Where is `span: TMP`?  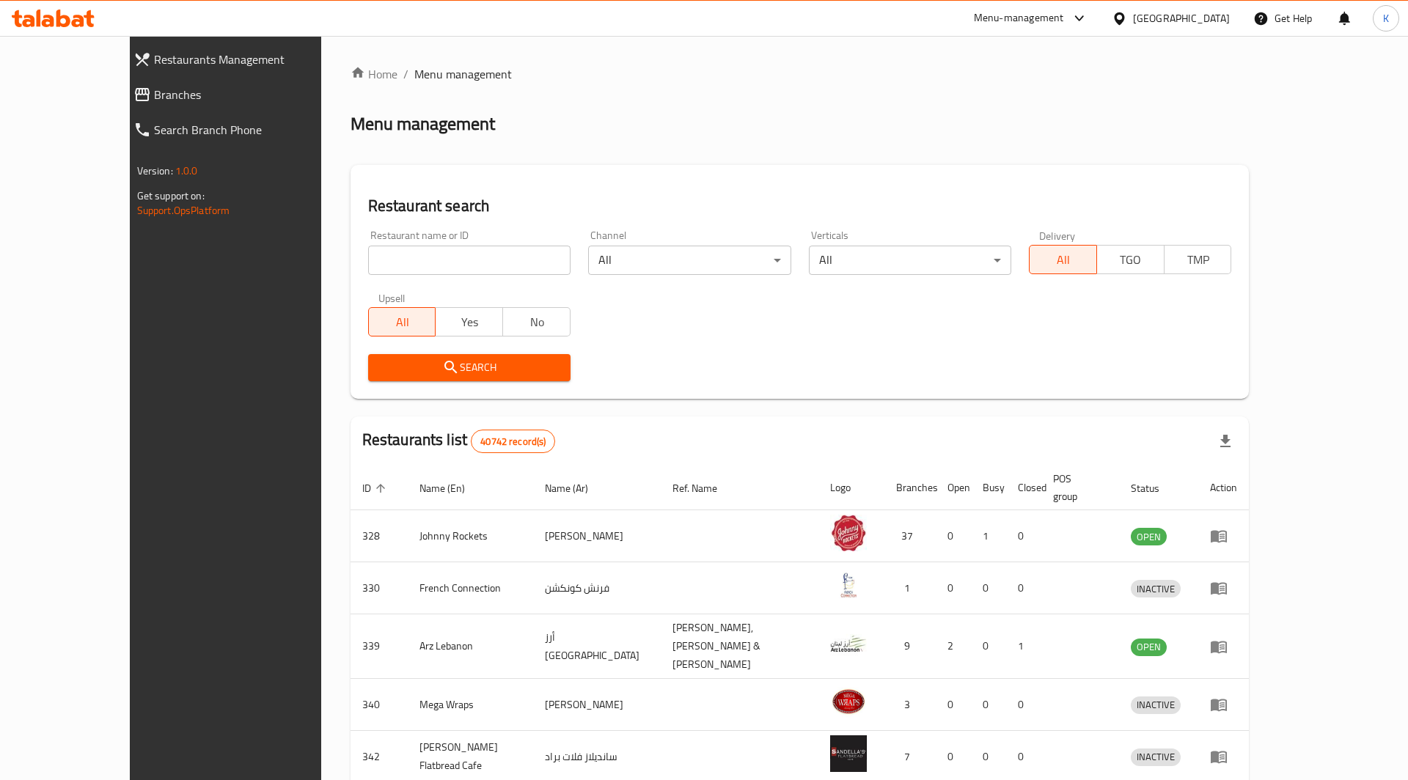
span: TMP is located at coordinates (1199, 260).